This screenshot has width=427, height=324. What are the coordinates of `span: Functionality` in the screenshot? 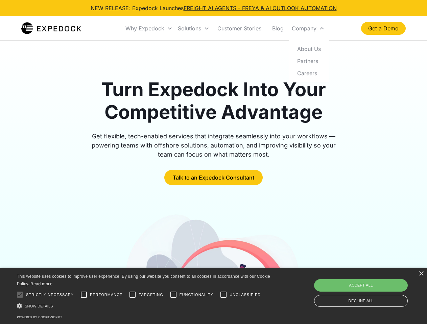 It's located at (196, 295).